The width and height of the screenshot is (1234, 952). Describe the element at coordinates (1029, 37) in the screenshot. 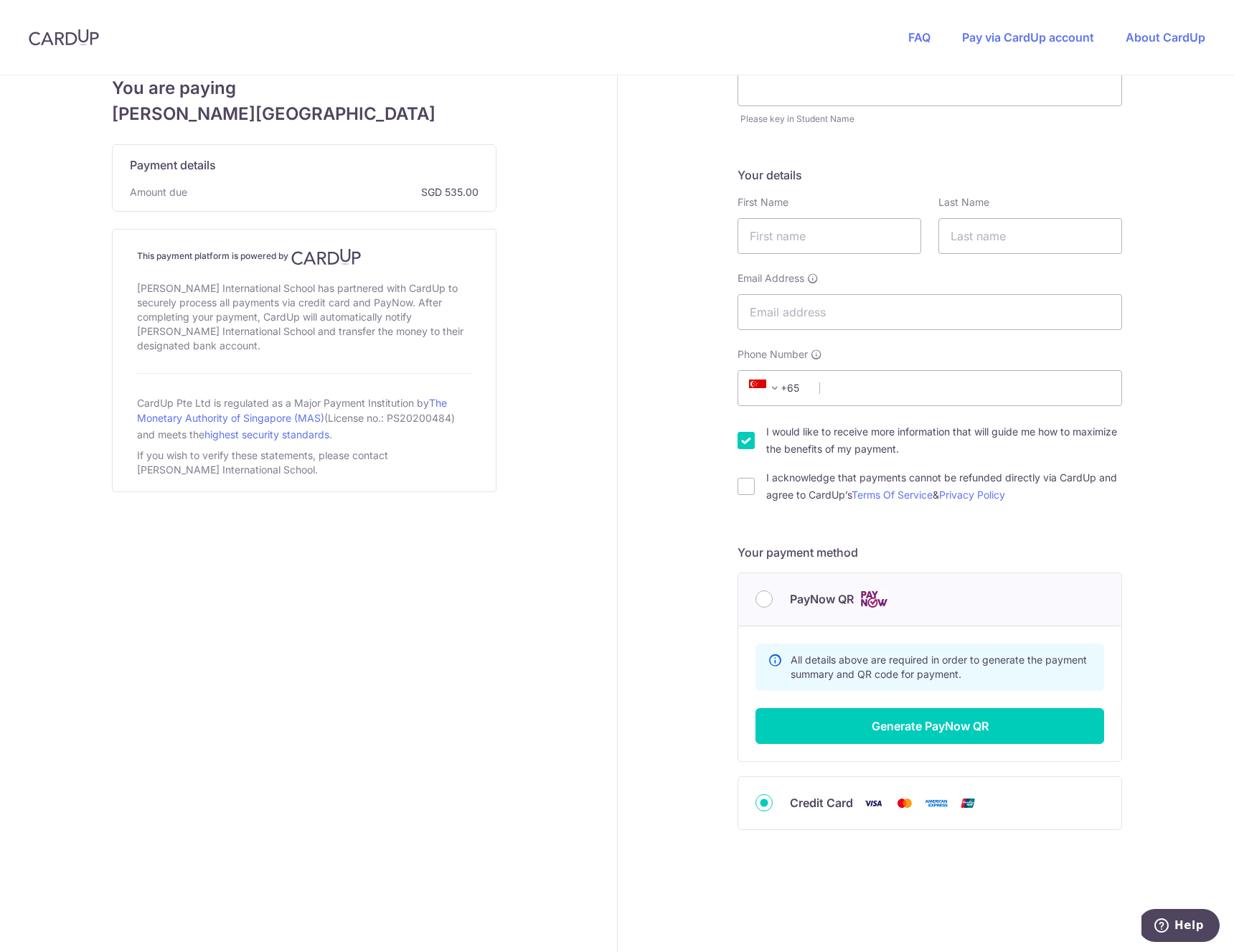

I see `a: Pay via CardUp account` at that location.